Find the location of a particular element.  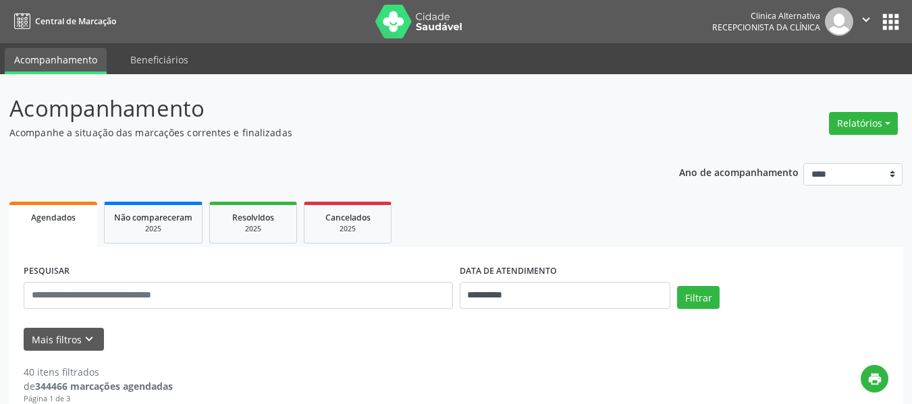

a: Acompanhamento is located at coordinates (55, 61).